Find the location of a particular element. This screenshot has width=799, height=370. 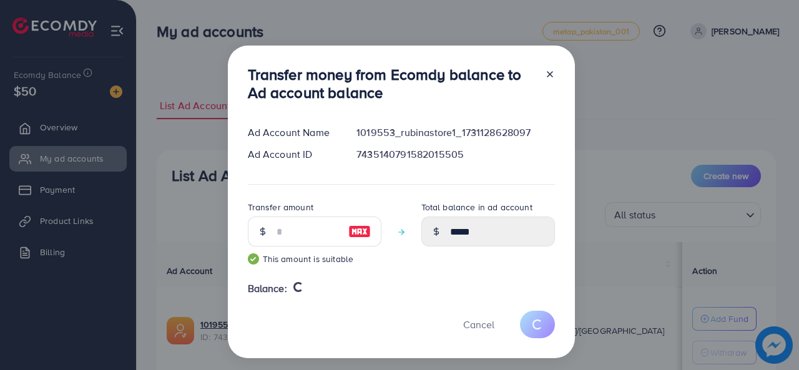

label: Transfer amount is located at coordinates (280, 207).